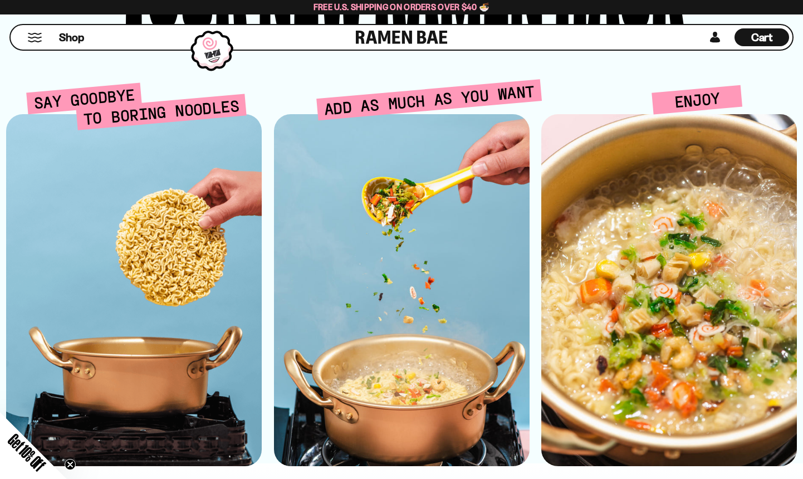  Describe the element at coordinates (761, 37) in the screenshot. I see `div: Cart` at that location.